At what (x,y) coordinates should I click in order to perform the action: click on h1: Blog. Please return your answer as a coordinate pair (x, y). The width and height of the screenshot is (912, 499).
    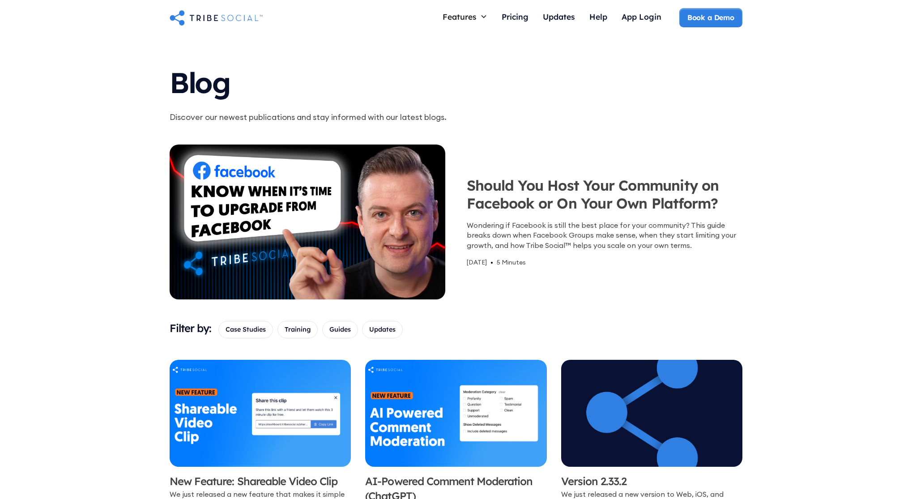
    Looking at the image, I should click on (342, 81).